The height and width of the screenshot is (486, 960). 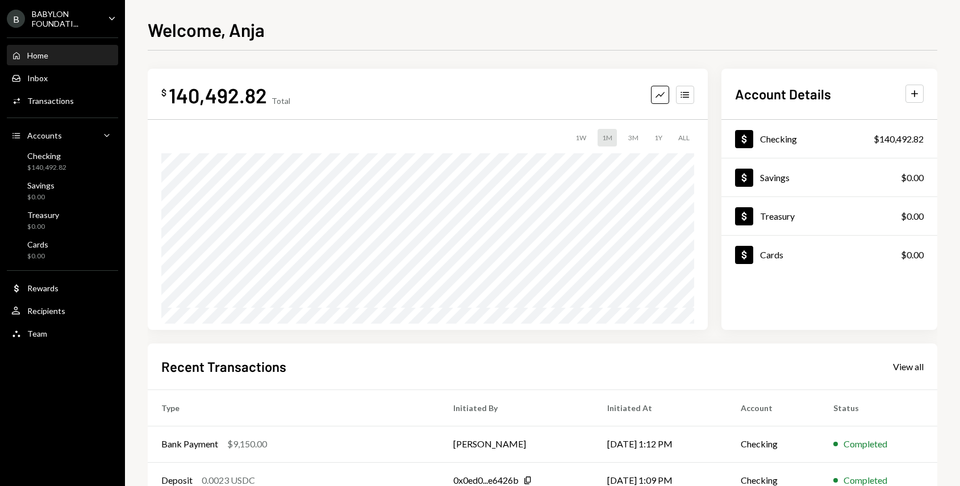 I want to click on div: BABYLON FOUNDATI..., so click(x=65, y=19).